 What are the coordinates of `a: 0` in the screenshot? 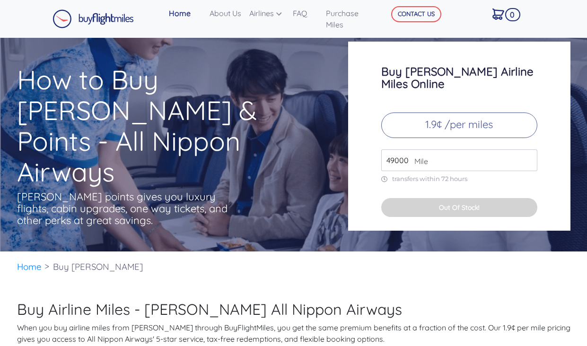 It's located at (503, 14).